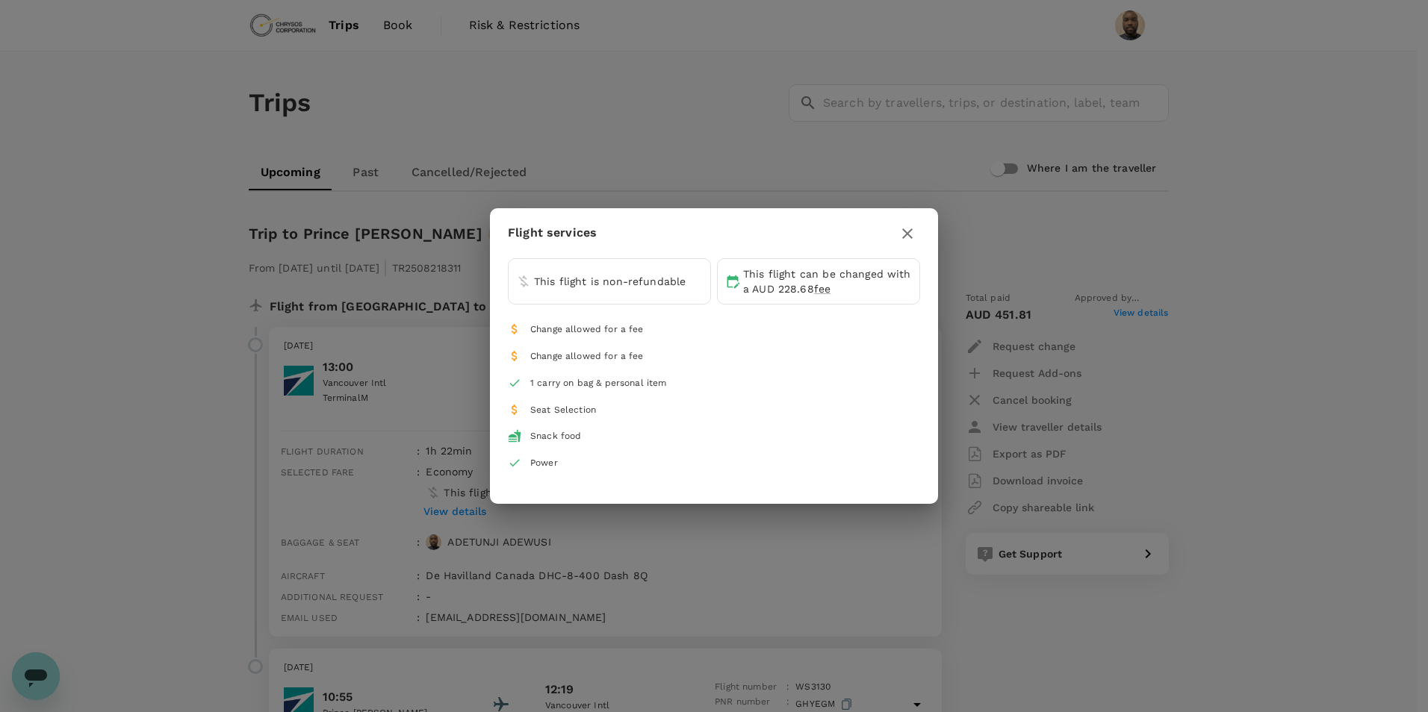  Describe the element at coordinates (609, 282) in the screenshot. I see `p: This flight is non-refundable` at that location.